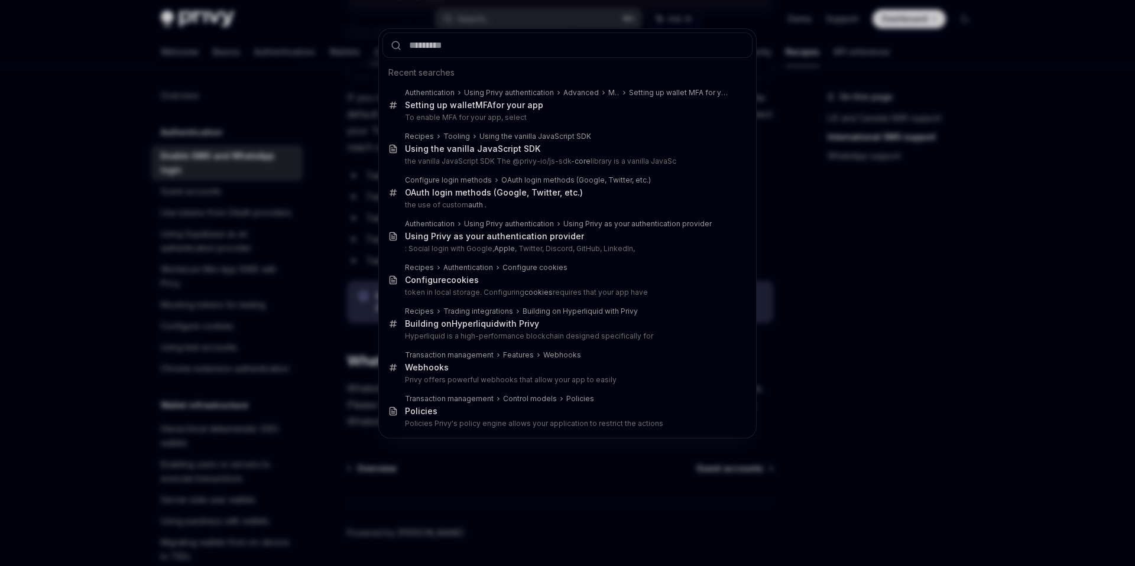 Image resolution: width=1135 pixels, height=566 pixels. Describe the element at coordinates (580, 399) in the screenshot. I see `div: Policies` at that location.